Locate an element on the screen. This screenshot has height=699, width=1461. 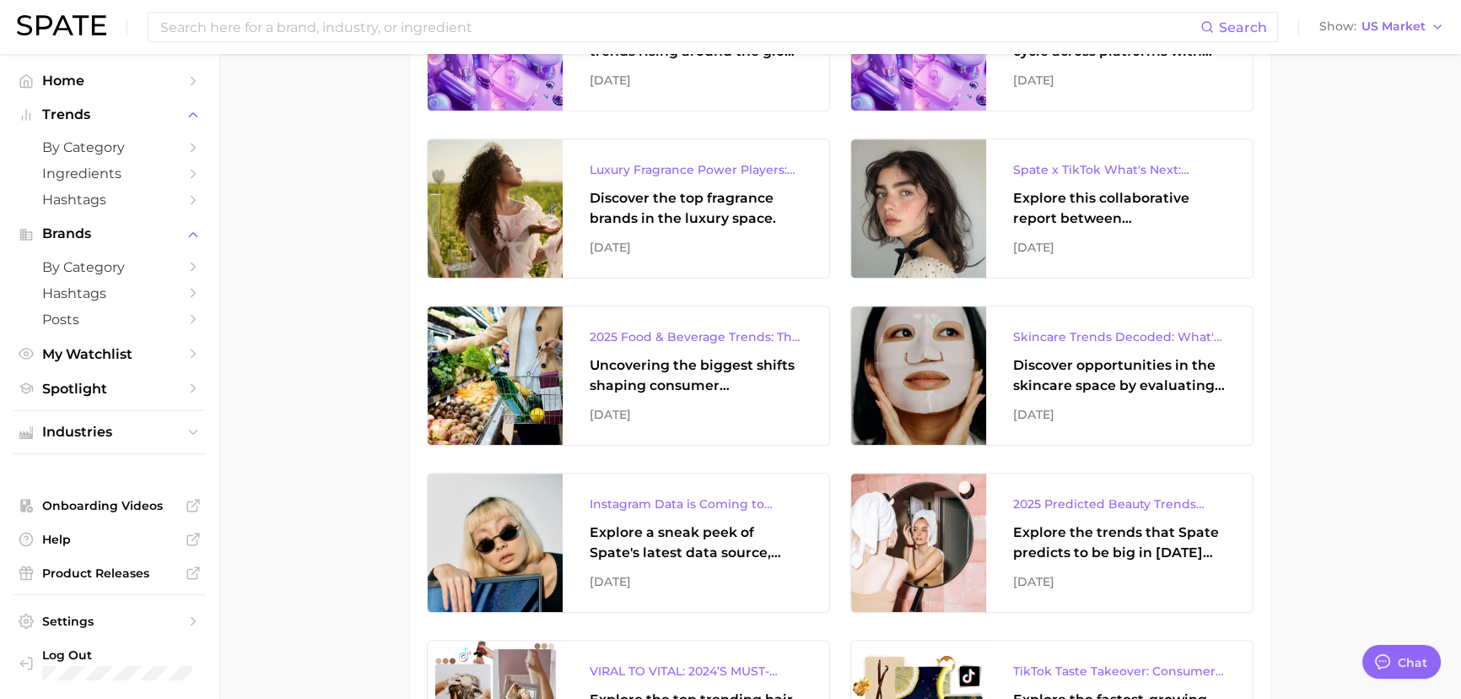
div: Discover opportunities in the skincare space by evaluating the face product and face concerns dri... is located at coordinates (1120, 375).